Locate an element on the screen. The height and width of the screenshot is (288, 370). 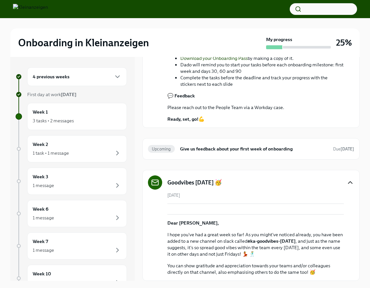
a: Week 13 tasks • 2 messages is located at coordinates (71, 116).